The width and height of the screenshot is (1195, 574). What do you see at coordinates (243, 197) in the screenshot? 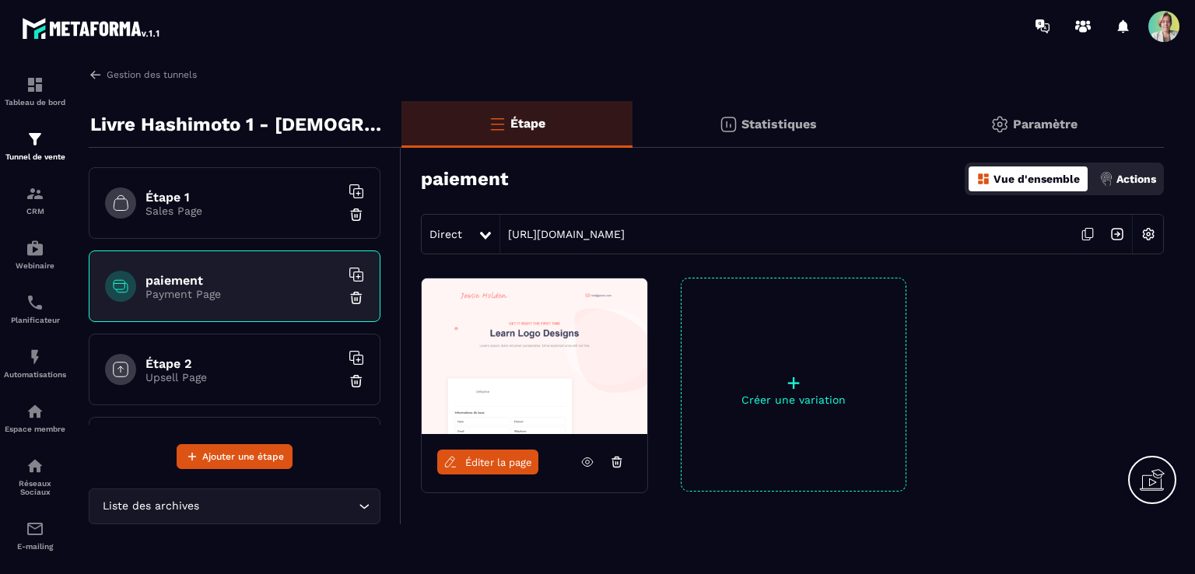
I see `h6: Étape 1` at bounding box center [243, 197].